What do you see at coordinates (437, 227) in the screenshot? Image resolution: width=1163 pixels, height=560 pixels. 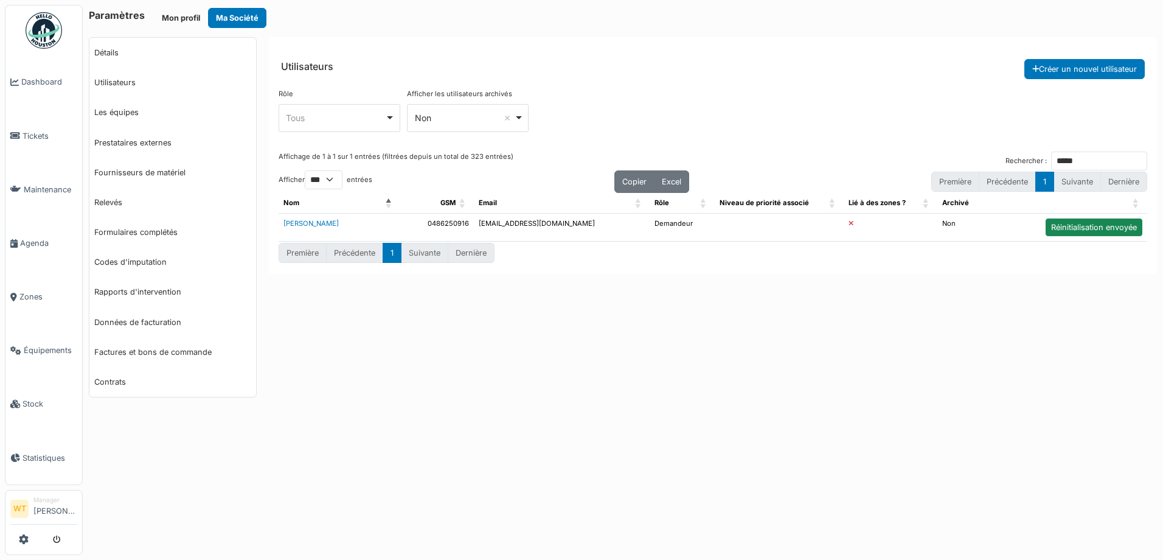 I see `td: 0486250916` at bounding box center [437, 227].